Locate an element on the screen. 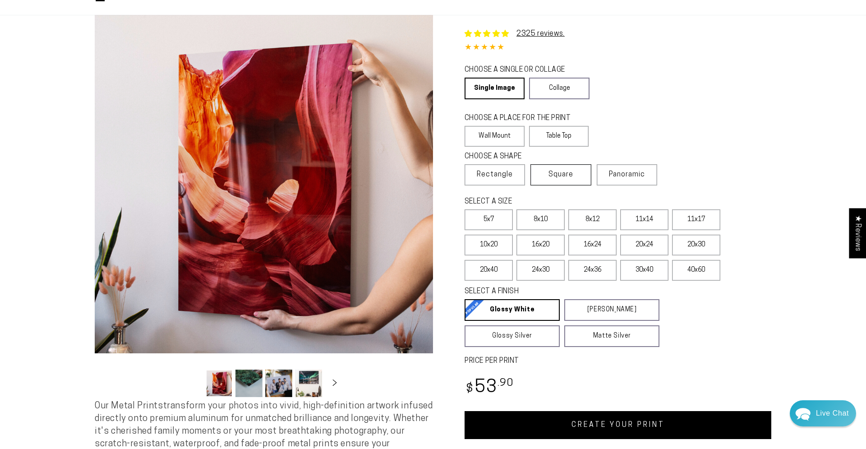 This screenshot has width=866, height=449. a: Collage is located at coordinates (559, 88).